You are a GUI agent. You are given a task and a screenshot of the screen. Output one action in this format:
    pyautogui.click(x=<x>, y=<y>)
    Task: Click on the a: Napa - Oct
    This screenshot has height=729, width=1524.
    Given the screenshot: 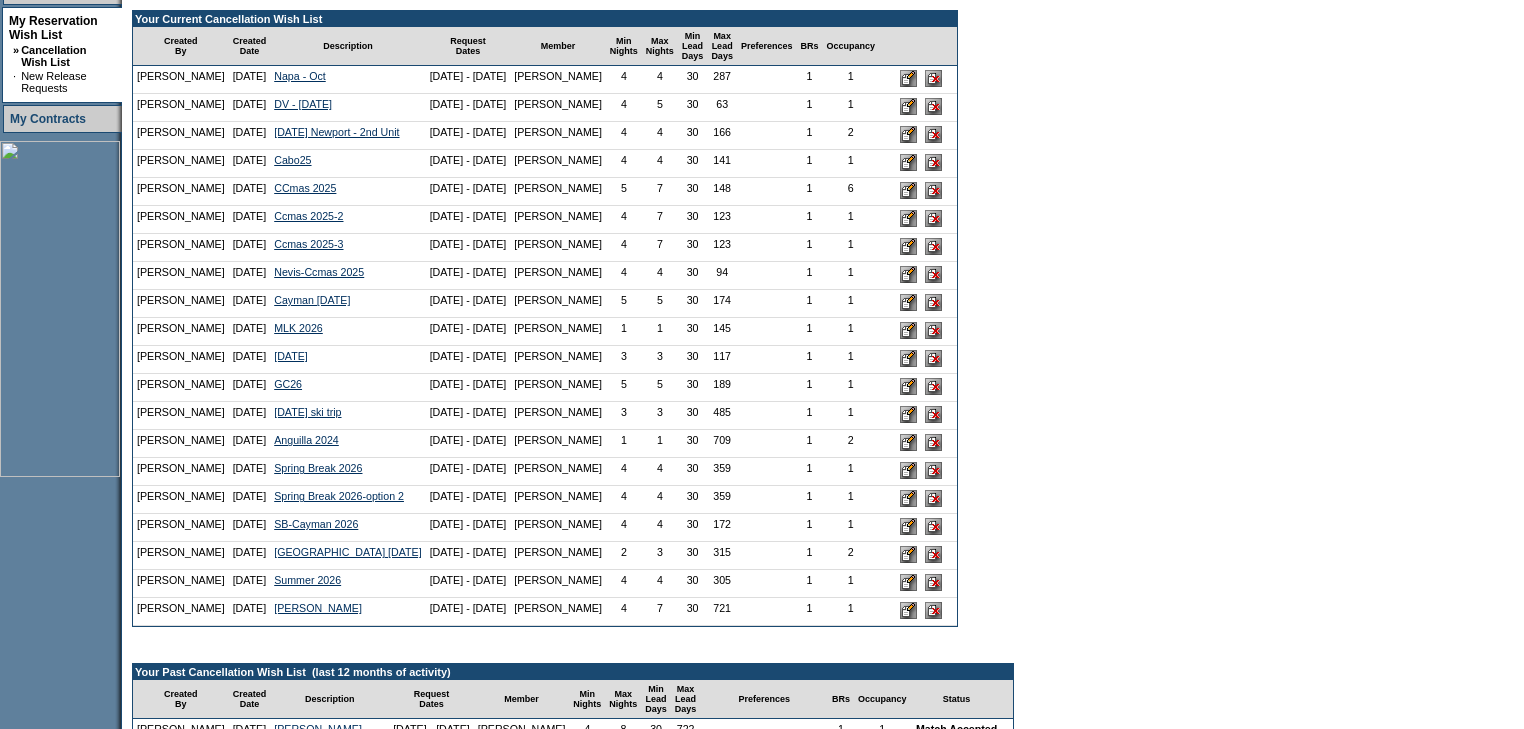 What is the action you would take?
    pyautogui.click(x=300, y=76)
    